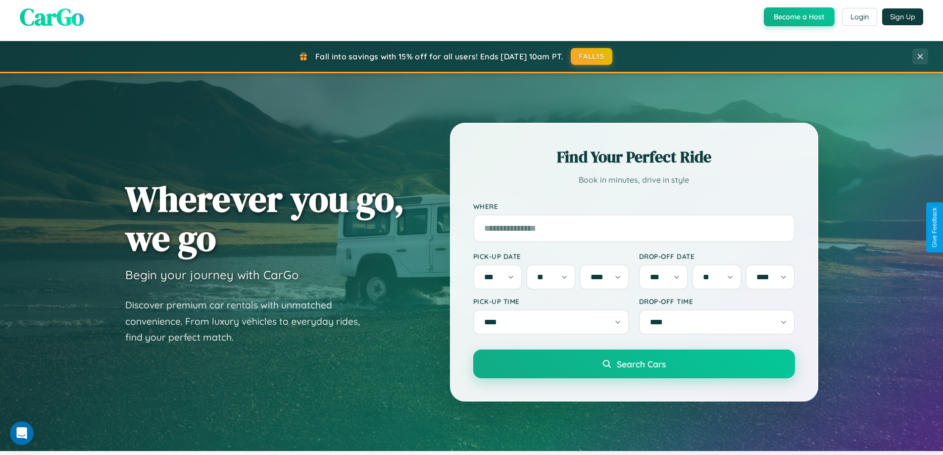 The width and height of the screenshot is (943, 455). What do you see at coordinates (799, 17) in the screenshot?
I see `button: Become a Host` at bounding box center [799, 17].